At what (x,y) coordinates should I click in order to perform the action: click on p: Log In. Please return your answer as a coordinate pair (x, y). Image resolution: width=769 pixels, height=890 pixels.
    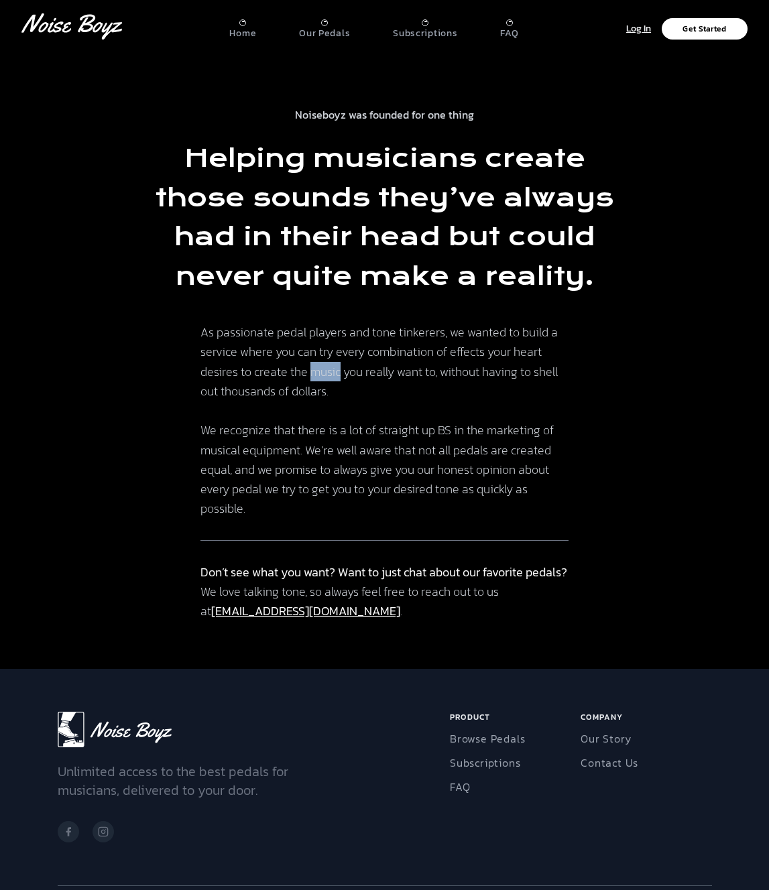
    Looking at the image, I should click on (638, 29).